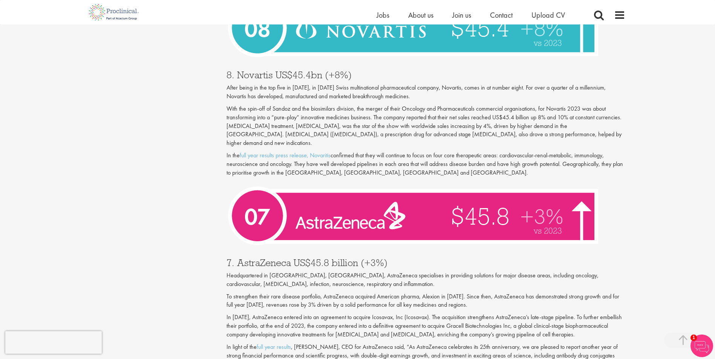  Describe the element at coordinates (461, 15) in the screenshot. I see `span: Join us` at that location.